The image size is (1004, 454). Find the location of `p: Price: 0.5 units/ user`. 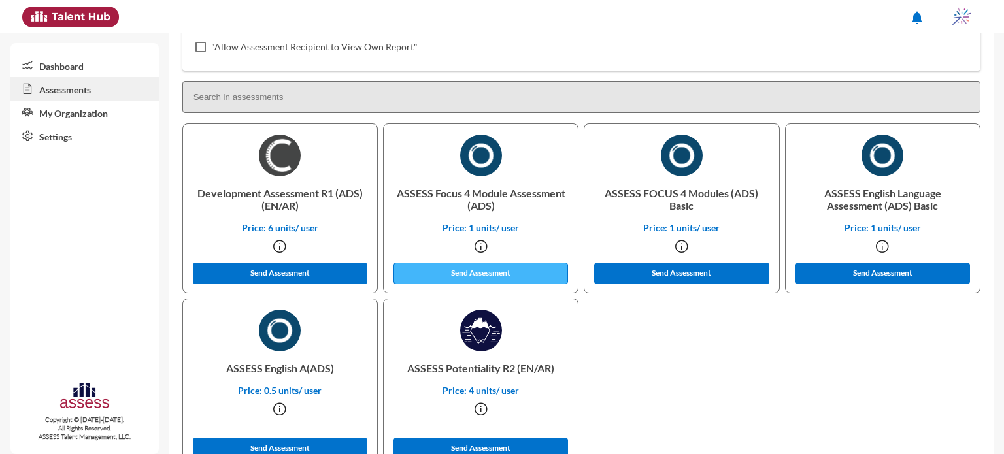

p: Price: 0.5 units/ user is located at coordinates (280, 390).